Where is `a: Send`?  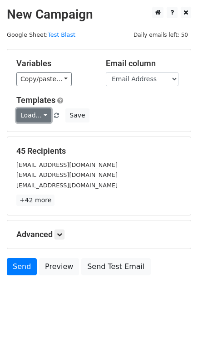
a: Send is located at coordinates (22, 266).